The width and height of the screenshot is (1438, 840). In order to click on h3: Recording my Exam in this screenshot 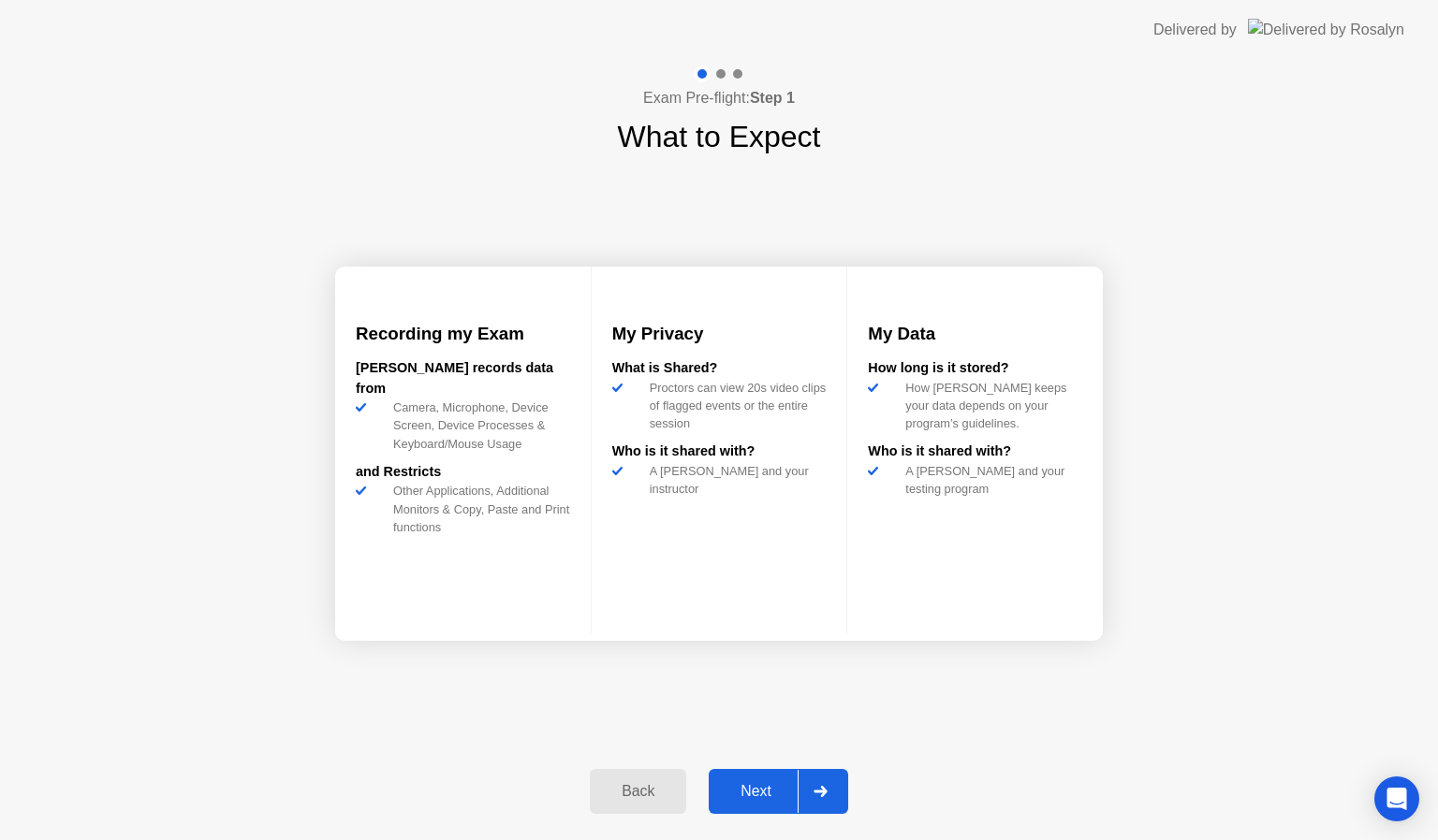, I will do `click(462, 334)`.